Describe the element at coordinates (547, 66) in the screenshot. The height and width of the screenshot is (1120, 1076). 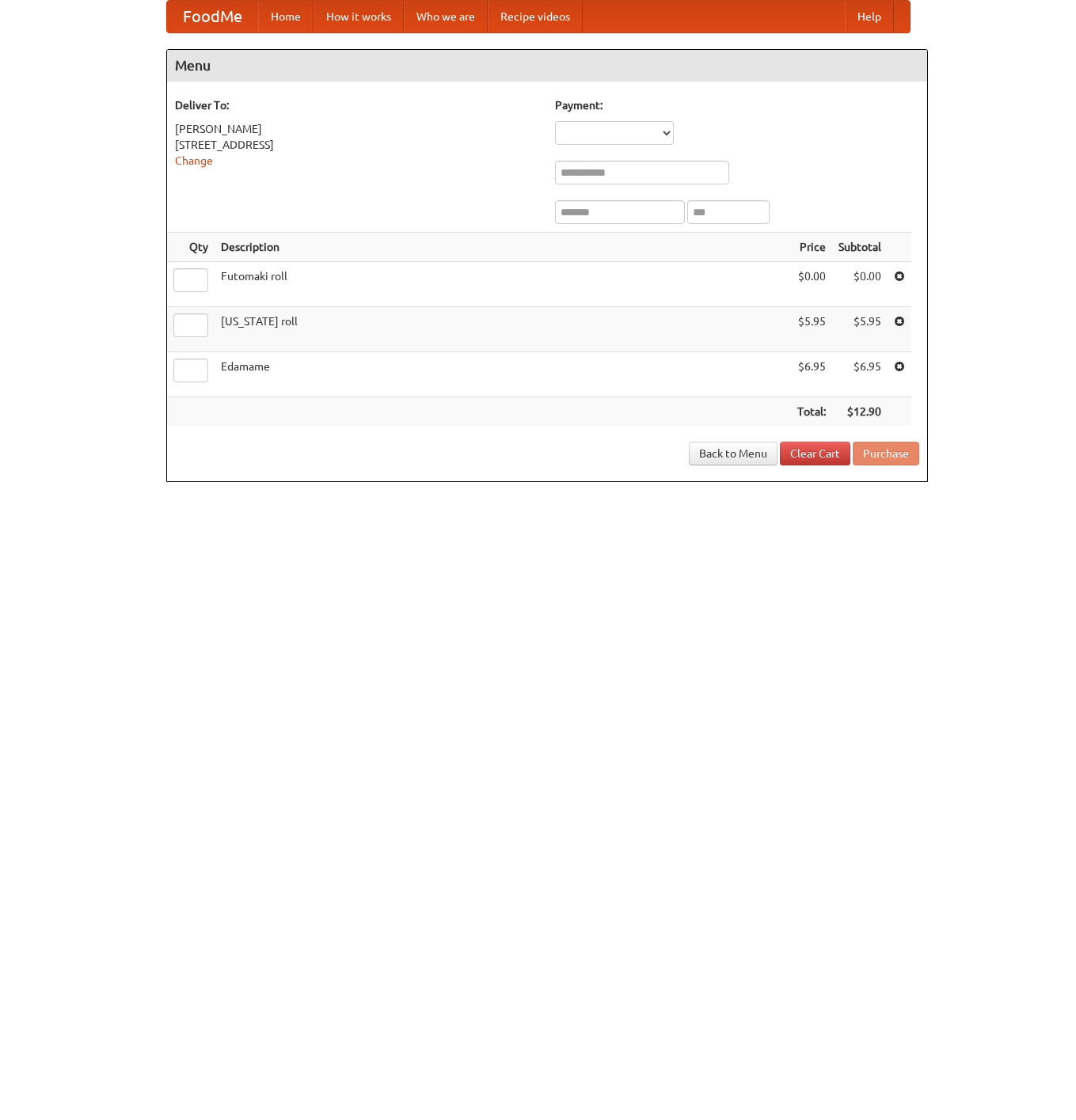
I see `h4: Menu` at that location.